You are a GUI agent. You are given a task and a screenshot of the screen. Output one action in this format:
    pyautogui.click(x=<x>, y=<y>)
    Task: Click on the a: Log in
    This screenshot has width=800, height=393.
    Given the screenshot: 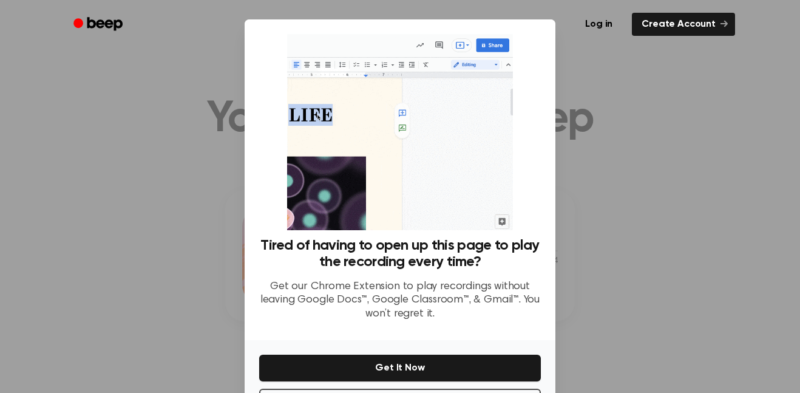 What is the action you would take?
    pyautogui.click(x=598, y=24)
    